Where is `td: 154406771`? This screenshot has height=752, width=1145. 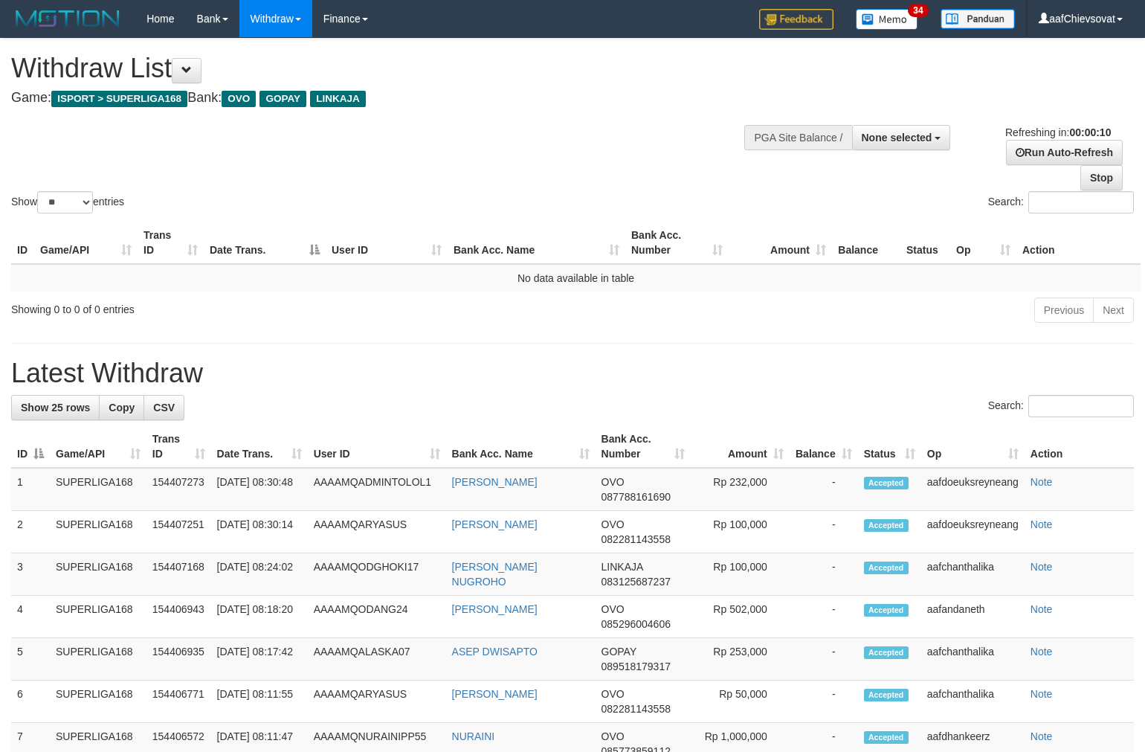 td: 154406771 is located at coordinates (178, 701).